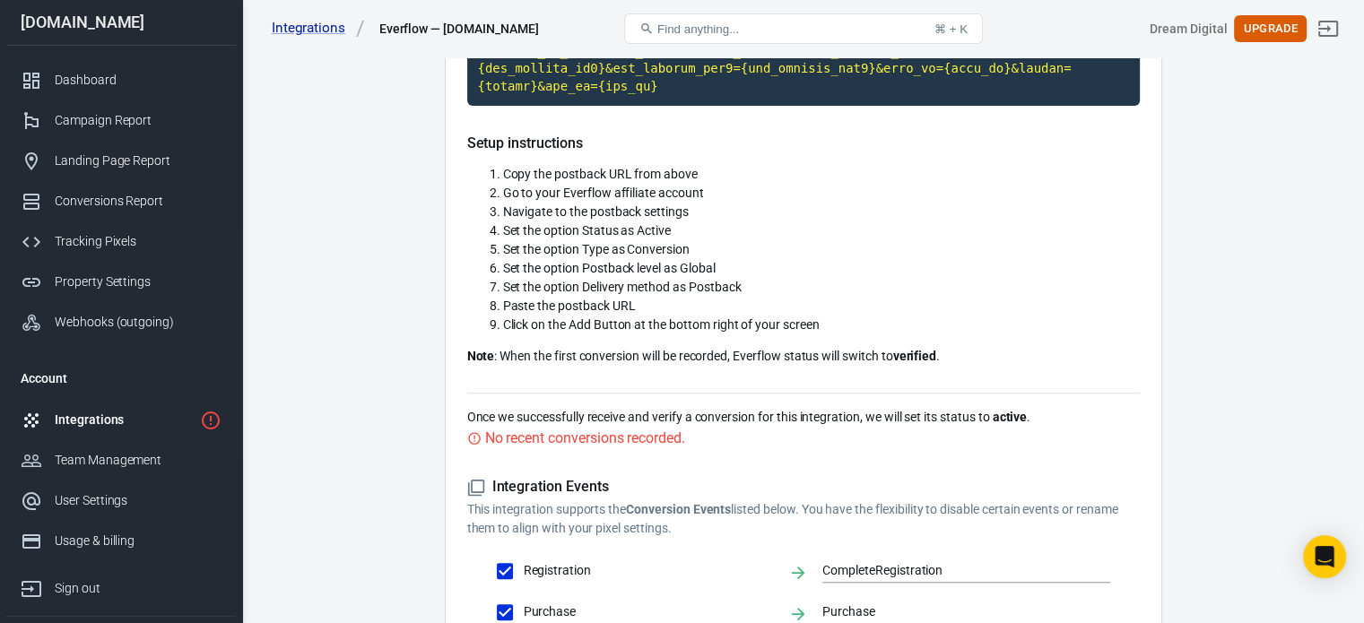 This screenshot has height=623, width=1364. What do you see at coordinates (804, 519) in the screenshot?
I see `p: This integration supports the listed below. You have the flexibility to disable certain events or...` at bounding box center [804, 519].